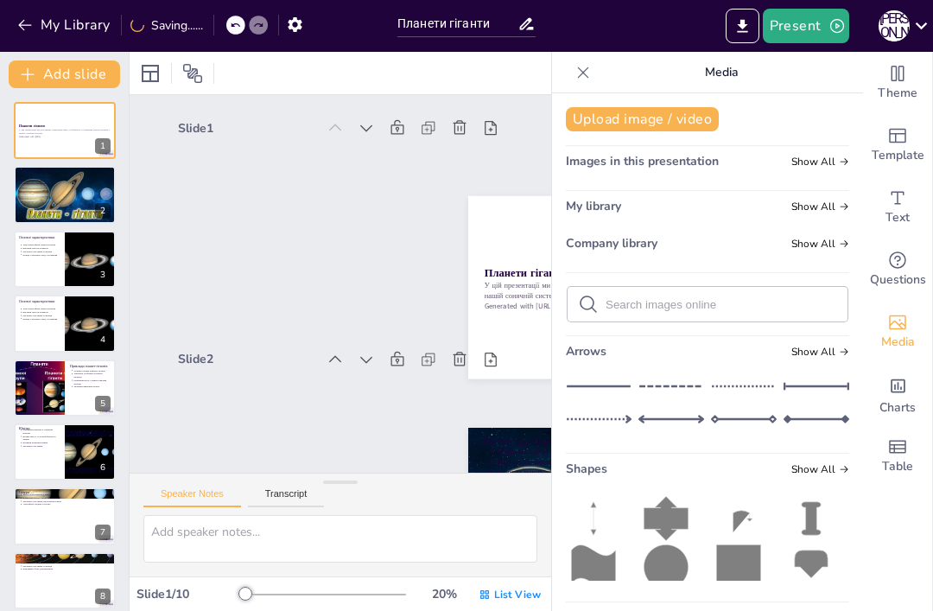  Describe the element at coordinates (41, 437) in the screenshot. I see `p: Велика маса у 318 разів більша за Землю` at that location.